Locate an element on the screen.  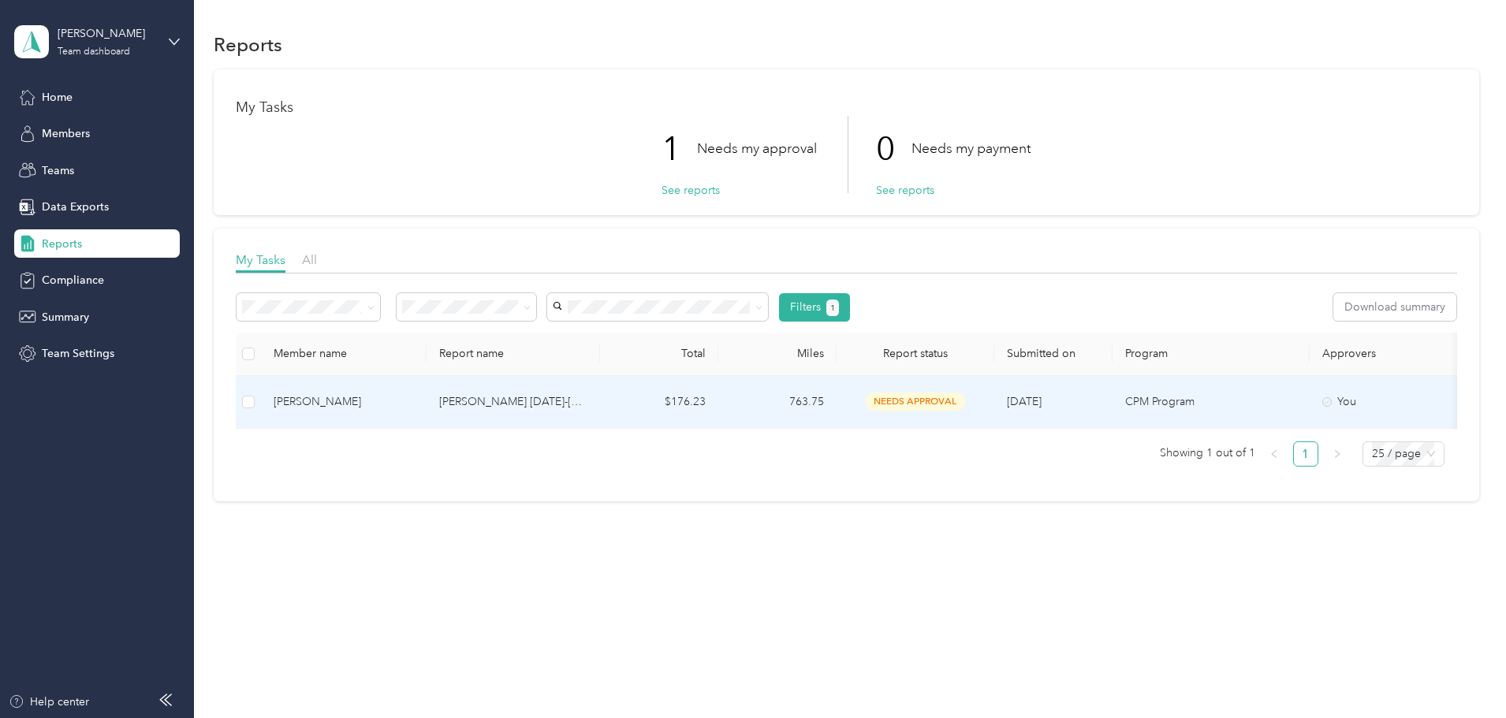
h1: Reports is located at coordinates (248, 44).